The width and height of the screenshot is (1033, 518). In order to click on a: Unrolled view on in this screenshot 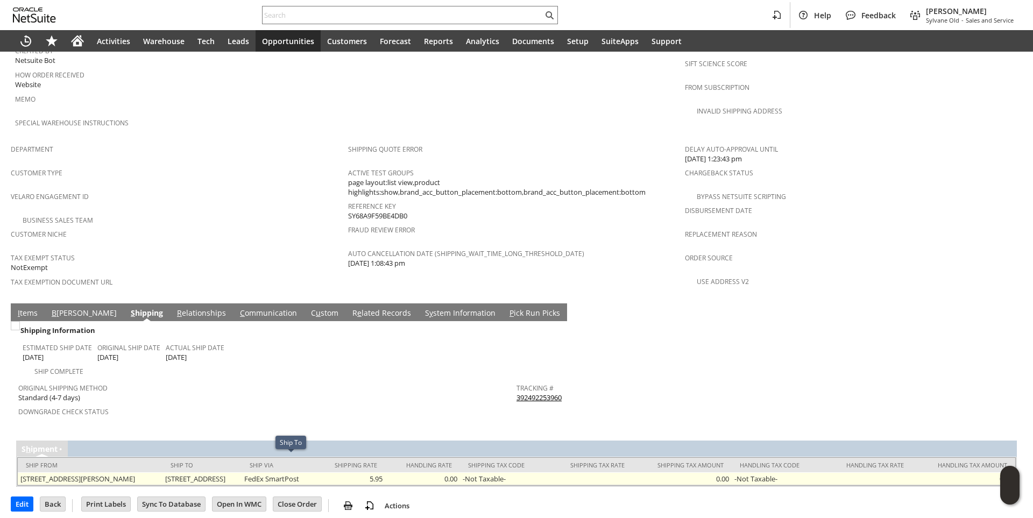, I will do `click(1009, 312)`.